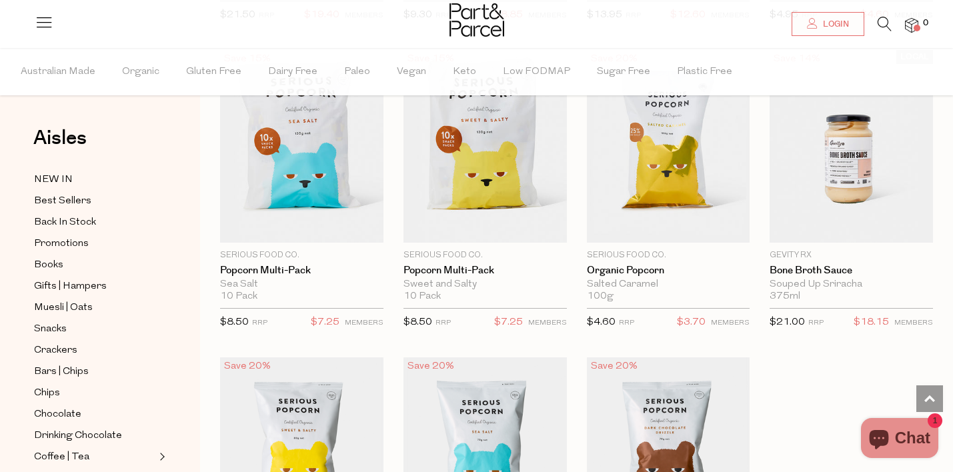 The width and height of the screenshot is (953, 472). Describe the element at coordinates (95, 265) in the screenshot. I see `a: Books` at that location.